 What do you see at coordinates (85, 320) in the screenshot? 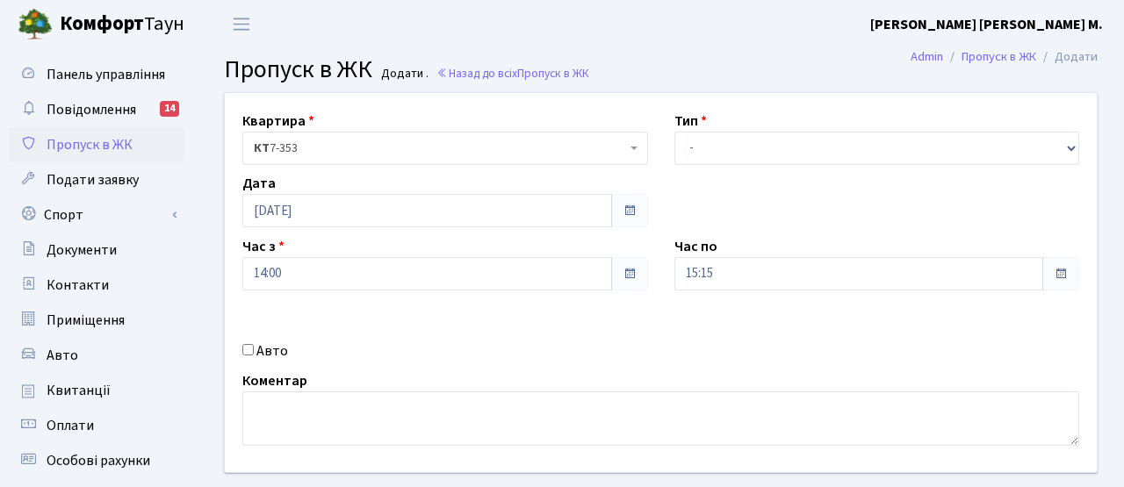
I see `span: Приміщення` at bounding box center [85, 320].